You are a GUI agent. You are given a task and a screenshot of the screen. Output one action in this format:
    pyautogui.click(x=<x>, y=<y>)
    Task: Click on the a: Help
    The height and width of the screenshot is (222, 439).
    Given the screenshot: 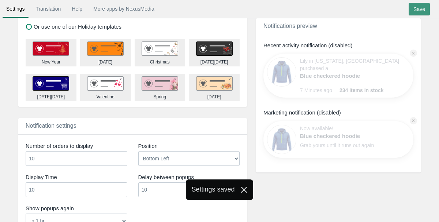 What is the action you would take?
    pyautogui.click(x=77, y=9)
    